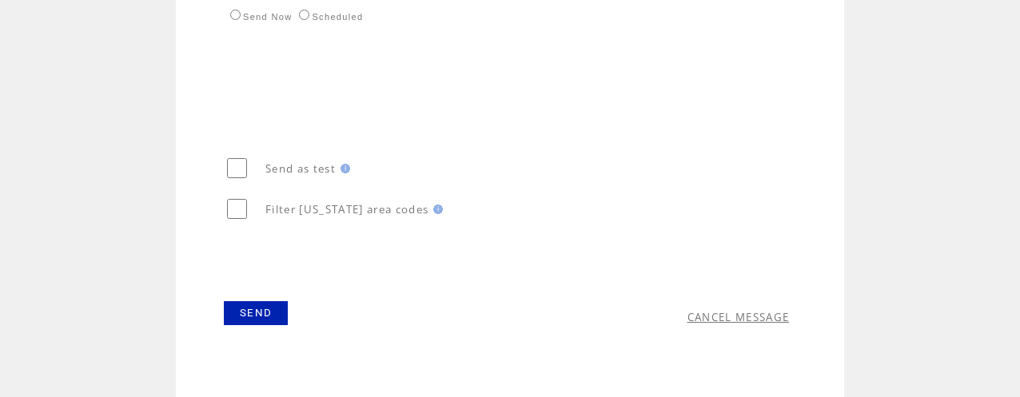 This screenshot has width=1020, height=397. Describe the element at coordinates (739, 317) in the screenshot. I see `a: CANCEL MESSAGE` at that location.